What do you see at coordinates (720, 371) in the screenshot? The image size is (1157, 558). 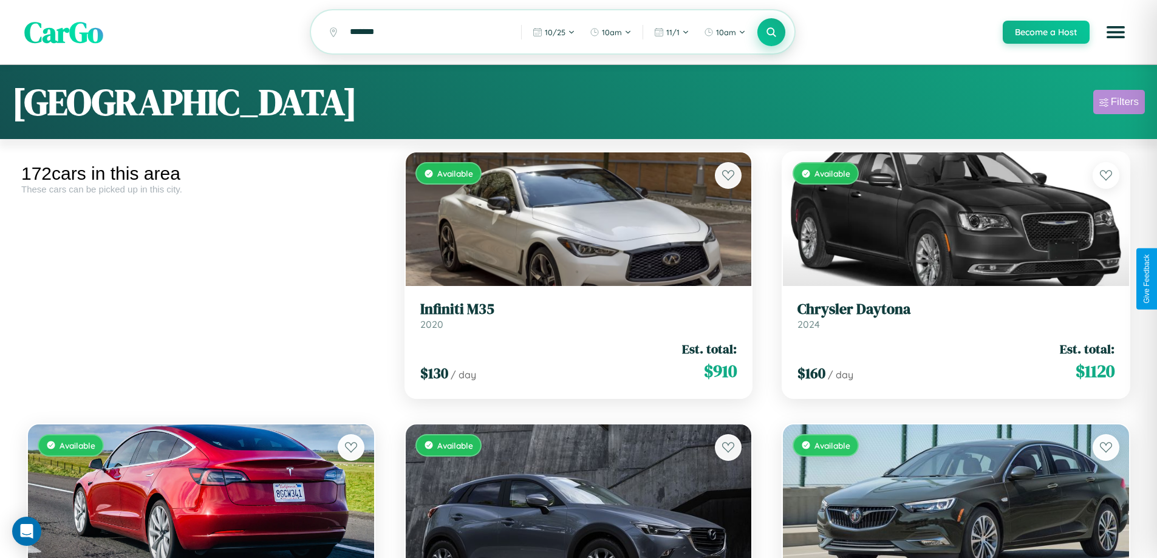 I see `span: $ 910` at bounding box center [720, 371].